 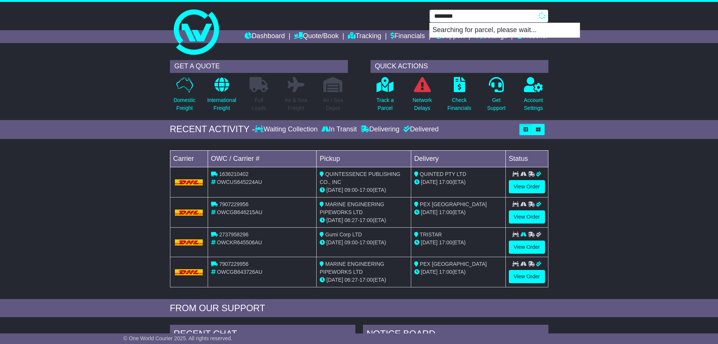 I want to click on a: GetSupport, so click(x=496, y=96).